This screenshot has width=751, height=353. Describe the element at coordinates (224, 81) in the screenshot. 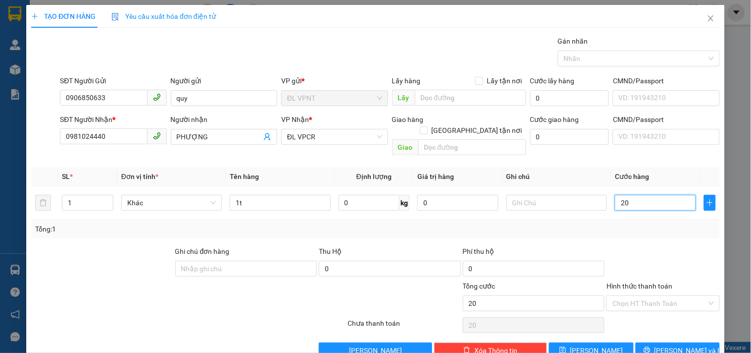

I see `div: Người gửi` at that location.